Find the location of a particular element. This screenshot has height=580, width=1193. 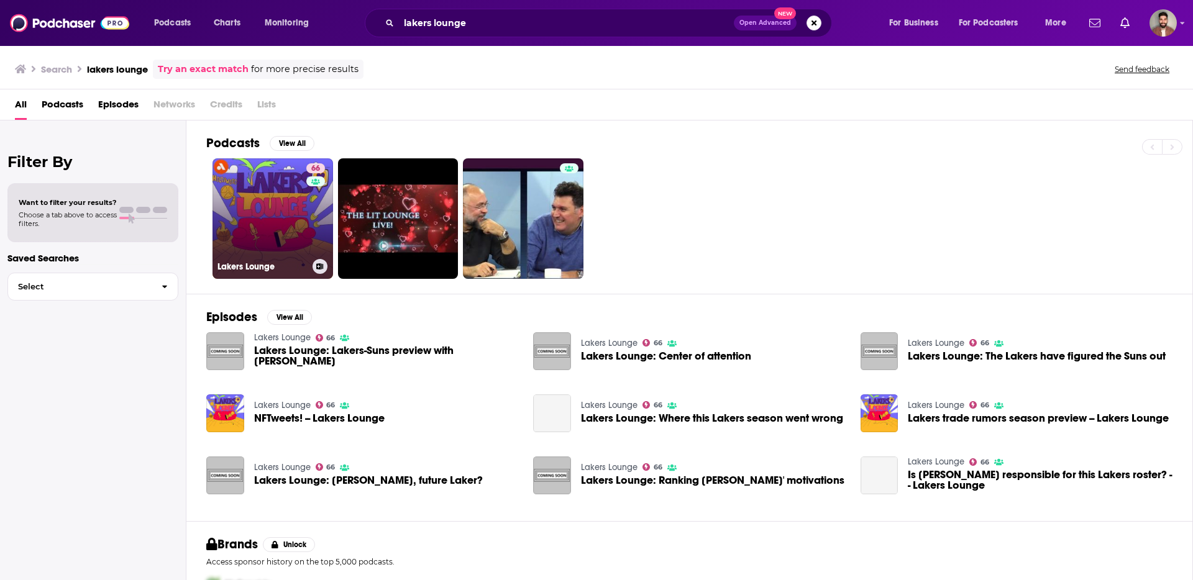

a: All is located at coordinates (20, 107).